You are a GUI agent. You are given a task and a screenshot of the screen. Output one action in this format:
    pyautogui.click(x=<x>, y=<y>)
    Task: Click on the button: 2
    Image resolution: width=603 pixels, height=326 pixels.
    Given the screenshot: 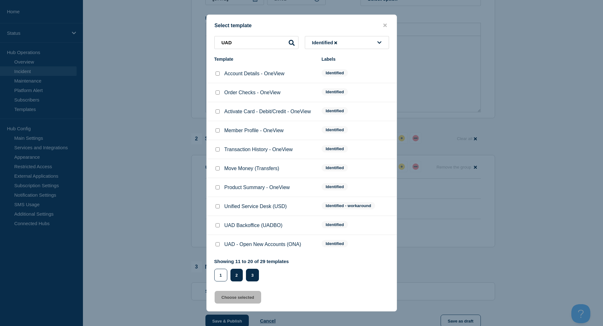 What is the action you would take?
    pyautogui.click(x=236, y=275)
    